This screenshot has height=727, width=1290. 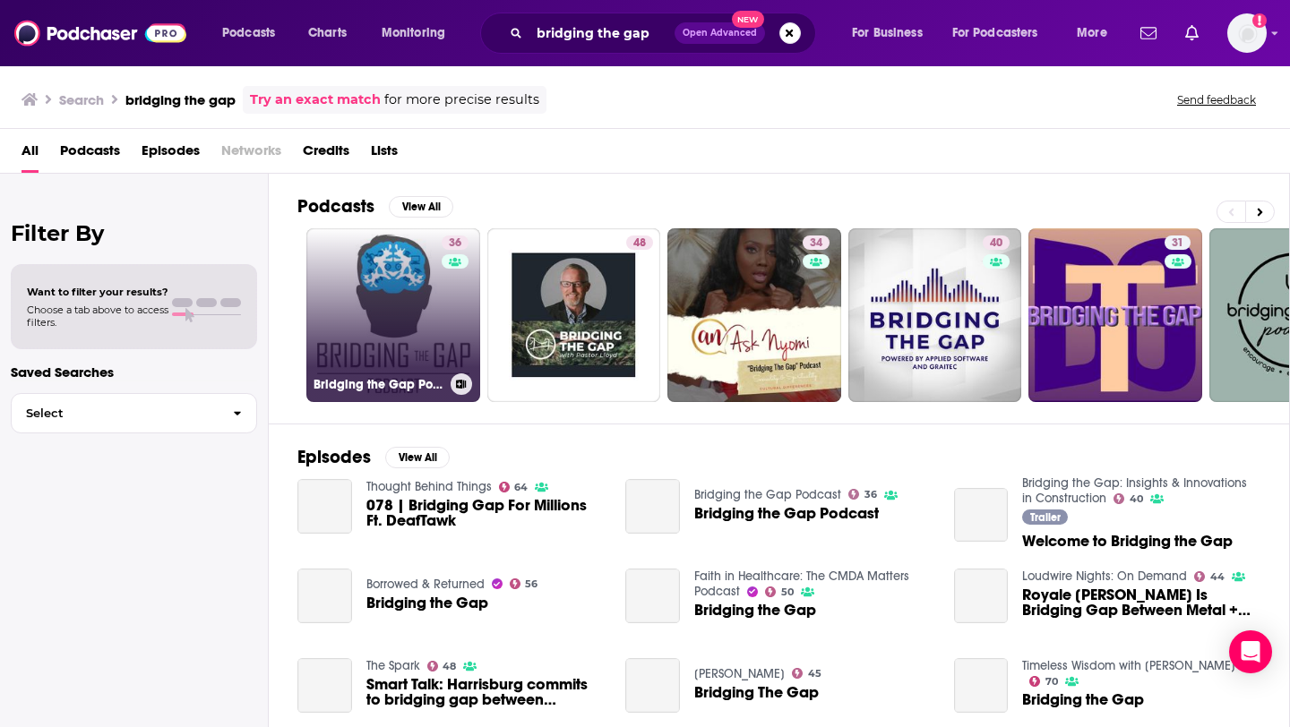 What do you see at coordinates (327, 33) in the screenshot?
I see `a: Charts` at bounding box center [327, 33].